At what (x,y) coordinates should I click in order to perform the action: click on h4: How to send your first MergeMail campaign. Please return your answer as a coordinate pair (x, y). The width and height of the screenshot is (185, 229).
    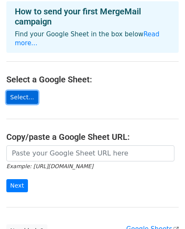
    Looking at the image, I should click on (92, 16).